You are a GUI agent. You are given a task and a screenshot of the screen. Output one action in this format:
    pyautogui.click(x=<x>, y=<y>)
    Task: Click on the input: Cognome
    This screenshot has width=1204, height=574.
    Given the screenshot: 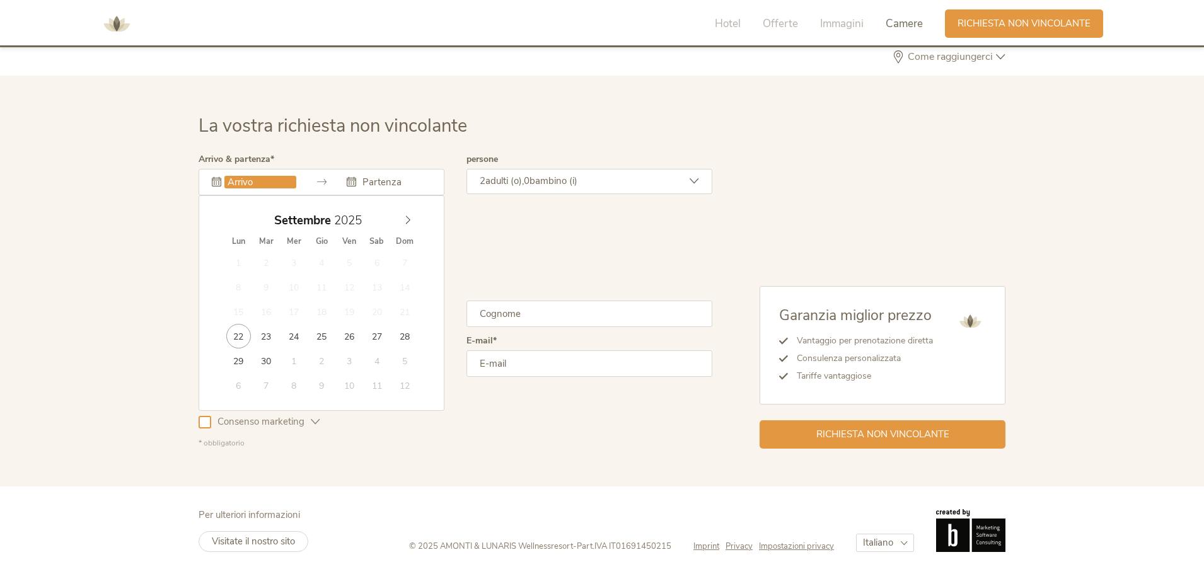 What is the action you would take?
    pyautogui.click(x=590, y=314)
    